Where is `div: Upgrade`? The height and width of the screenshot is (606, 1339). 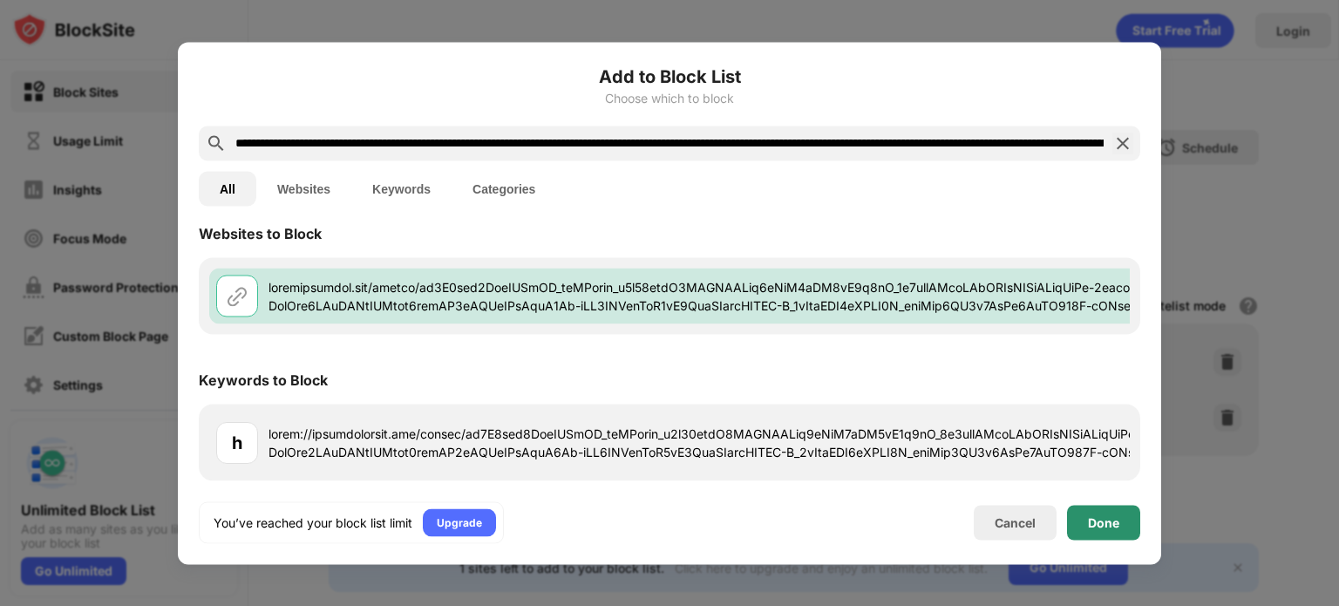
div: Upgrade is located at coordinates (460, 522).